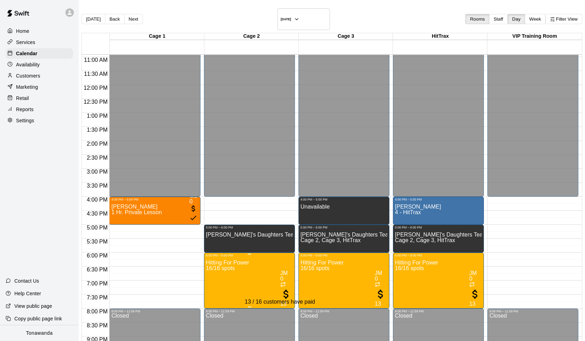 The height and width of the screenshot is (341, 585). I want to click on p: Marketing, so click(27, 87).